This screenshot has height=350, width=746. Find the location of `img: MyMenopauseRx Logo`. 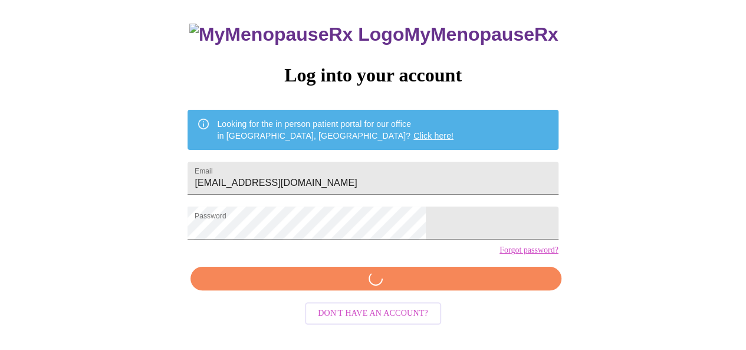

img: MyMenopauseRx Logo is located at coordinates (297, 34).